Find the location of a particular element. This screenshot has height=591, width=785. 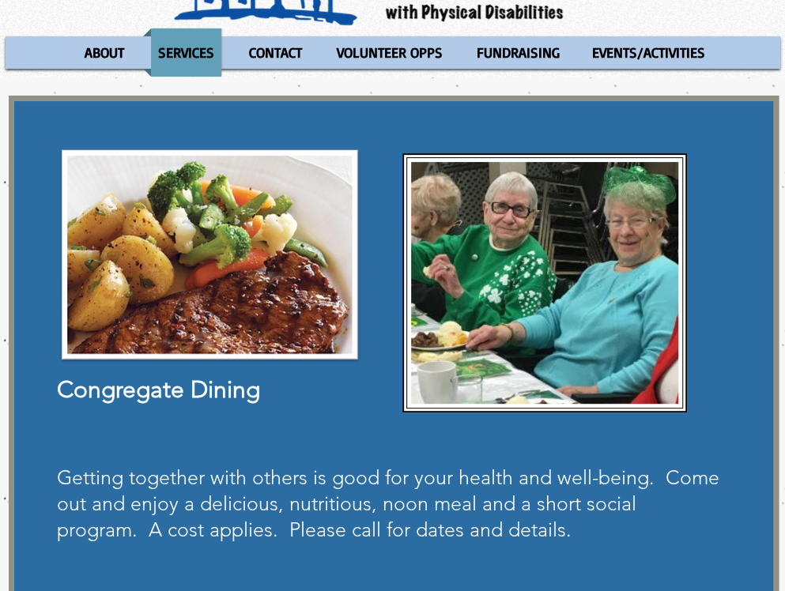

p: VOLUNTEER OPPS is located at coordinates (389, 52).